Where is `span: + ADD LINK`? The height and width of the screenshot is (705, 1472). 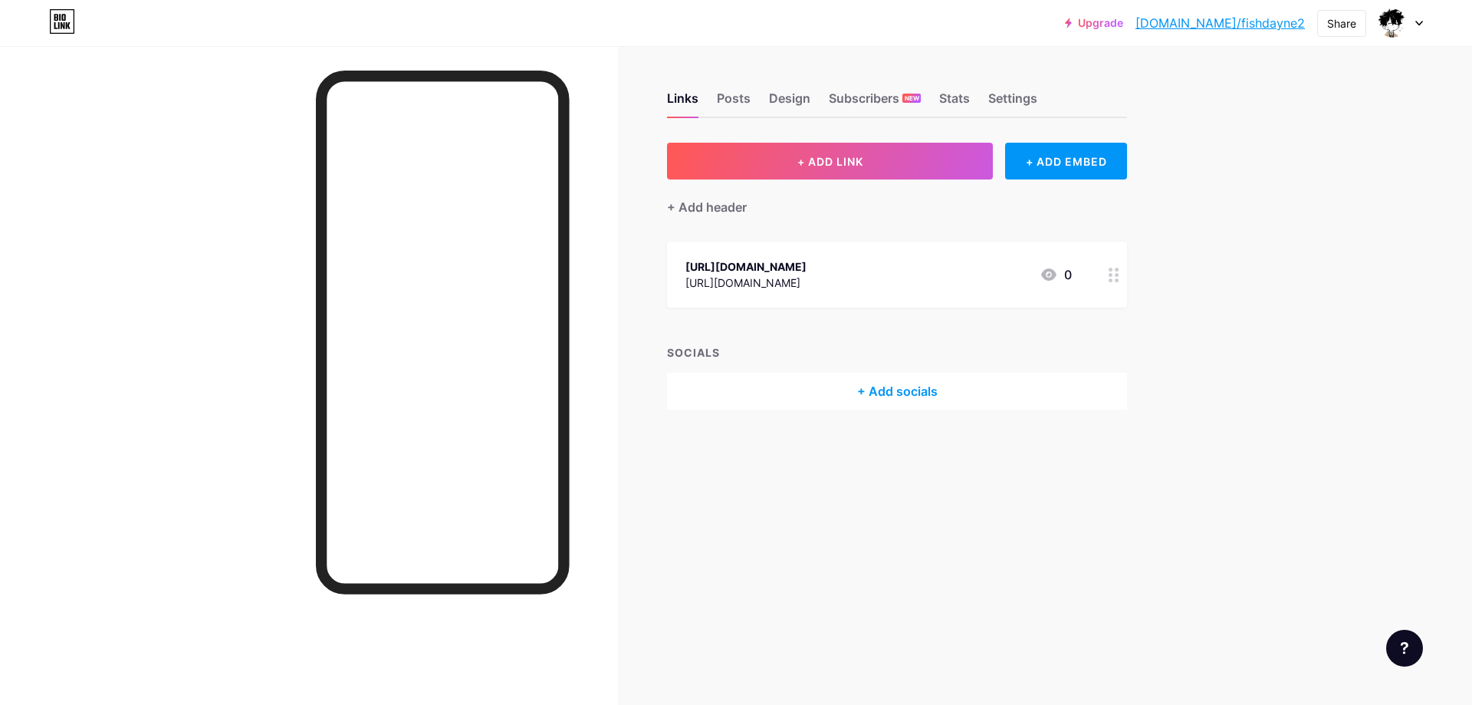 span: + ADD LINK is located at coordinates (831, 161).